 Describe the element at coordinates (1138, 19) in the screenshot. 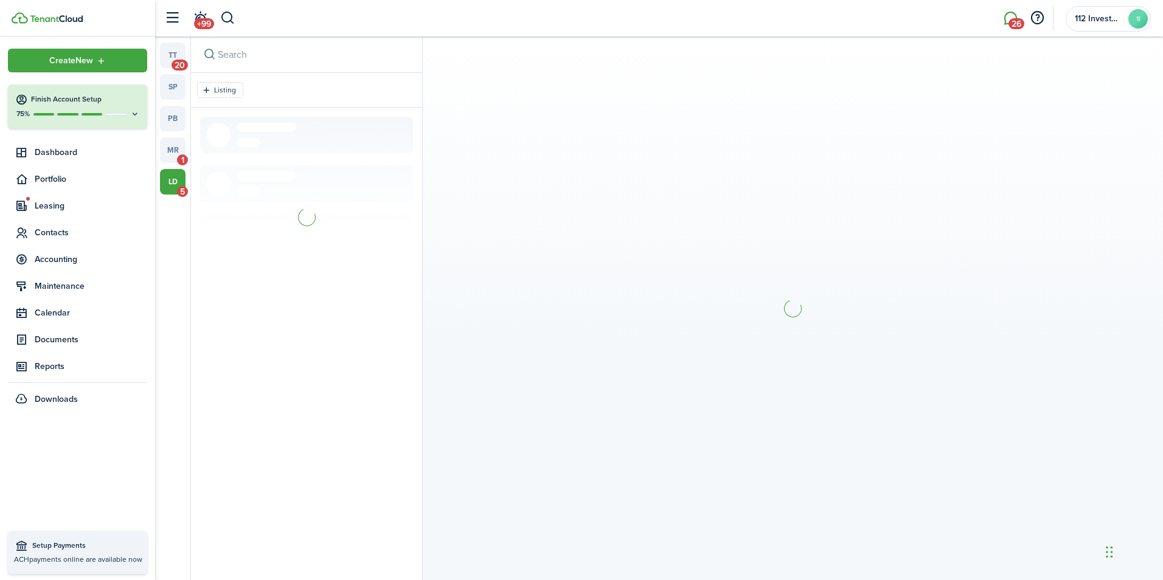

I see `avatar-text: 1I` at that location.